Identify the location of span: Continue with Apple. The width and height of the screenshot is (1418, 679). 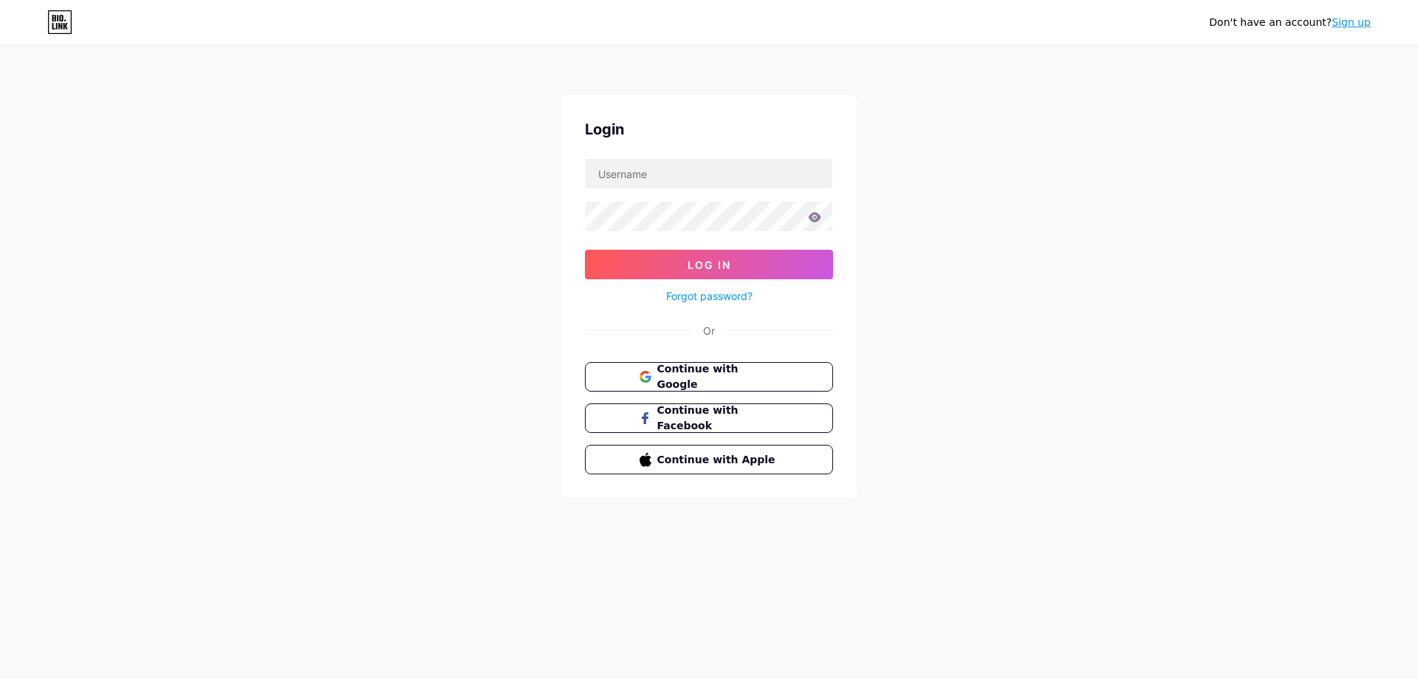
(718, 459).